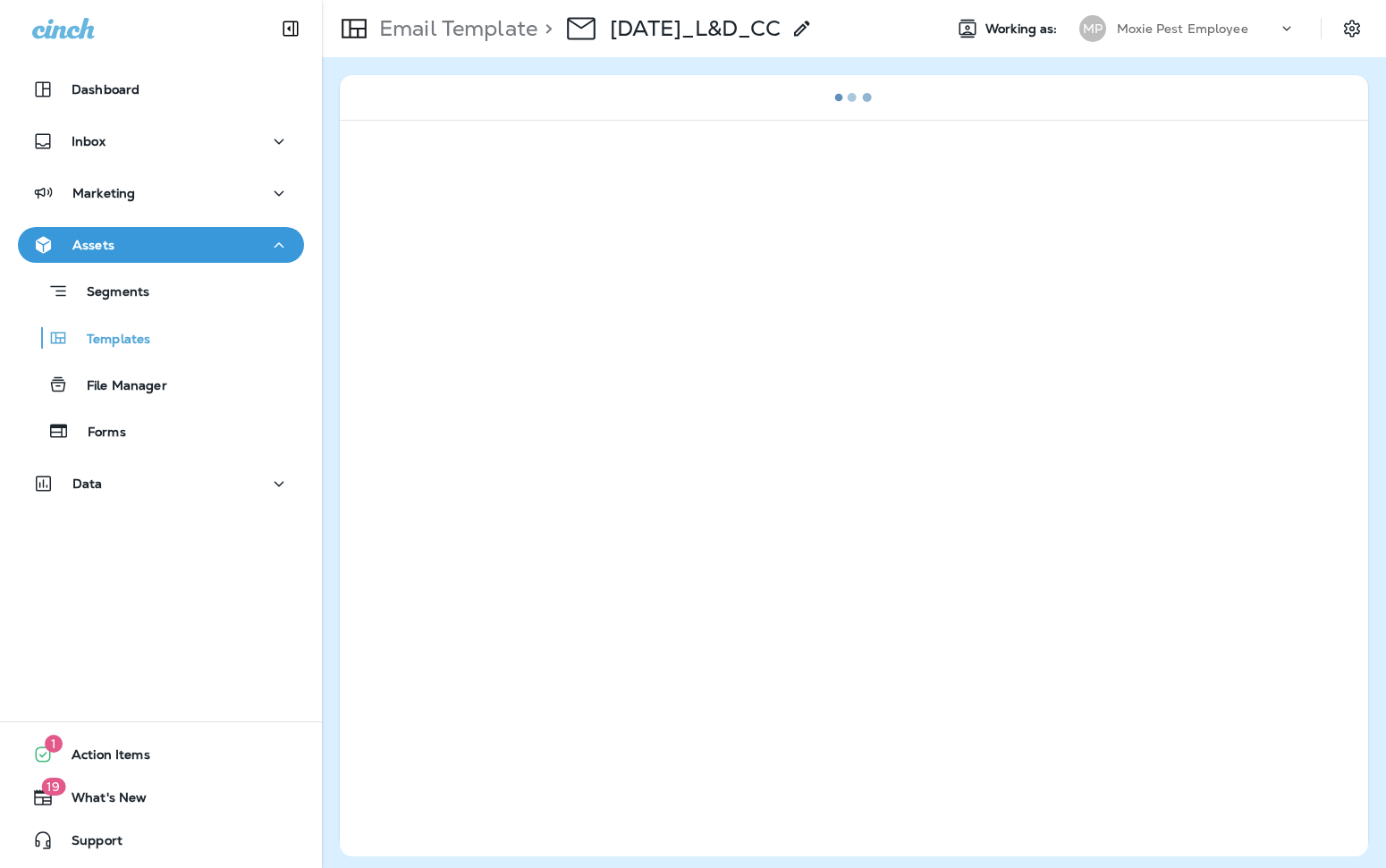  I want to click on p: Inbox, so click(89, 142).